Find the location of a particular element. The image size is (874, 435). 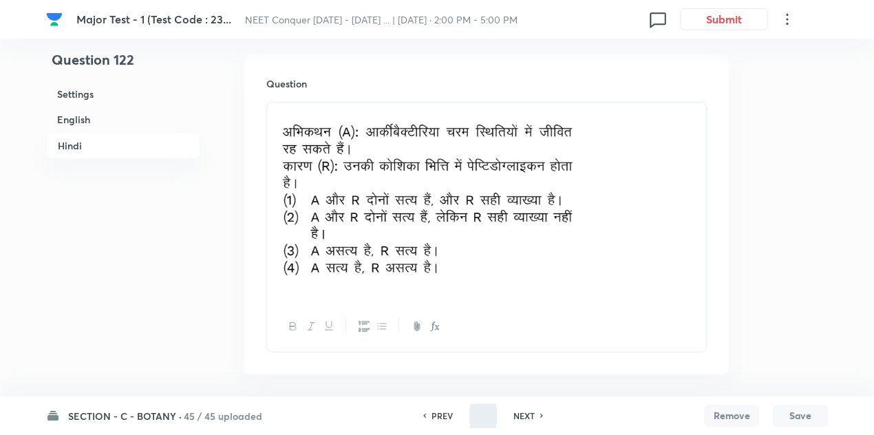

h6: NEXT is located at coordinates (524, 416).